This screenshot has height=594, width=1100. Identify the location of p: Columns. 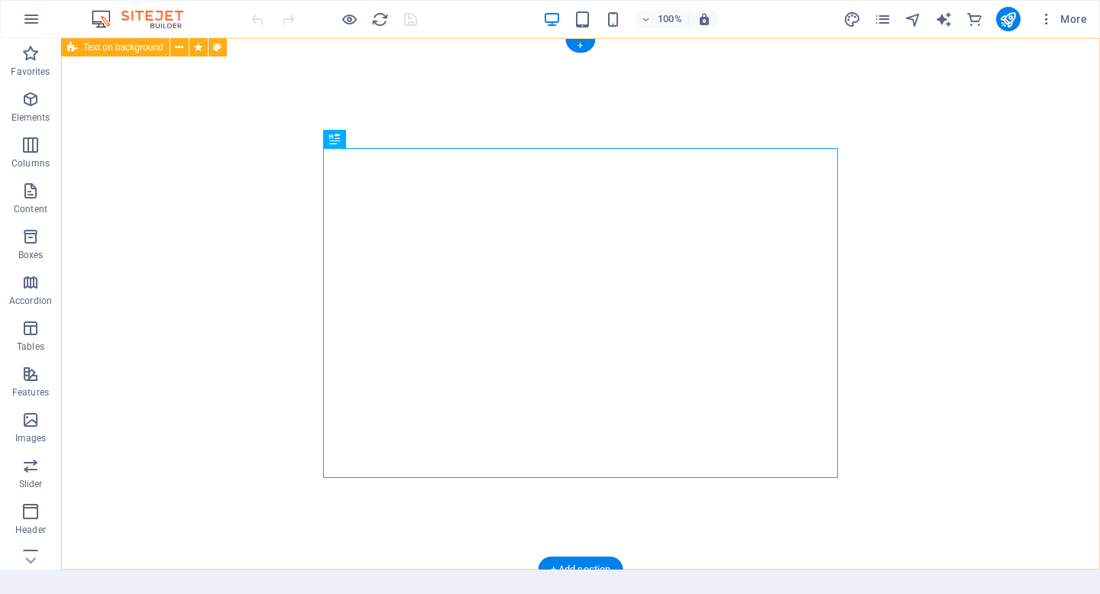
(31, 163).